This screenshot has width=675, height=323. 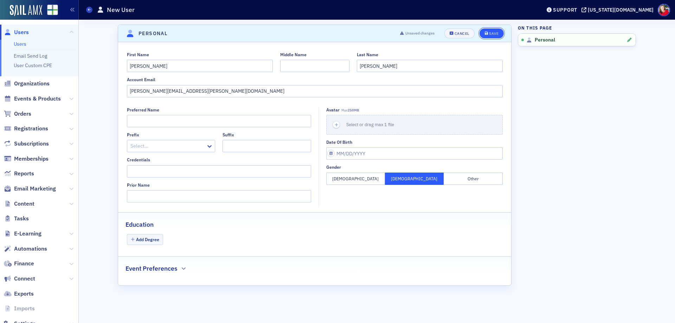 I want to click on span: Subscriptions, so click(x=31, y=144).